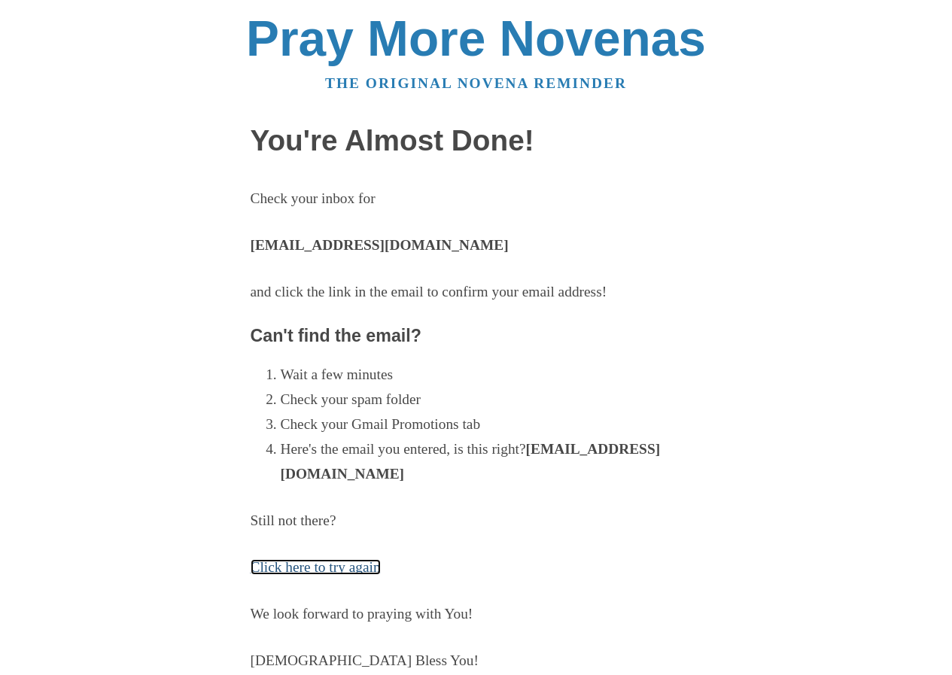 The width and height of the screenshot is (952, 675). I want to click on li: Wait a few minutes, so click(491, 375).